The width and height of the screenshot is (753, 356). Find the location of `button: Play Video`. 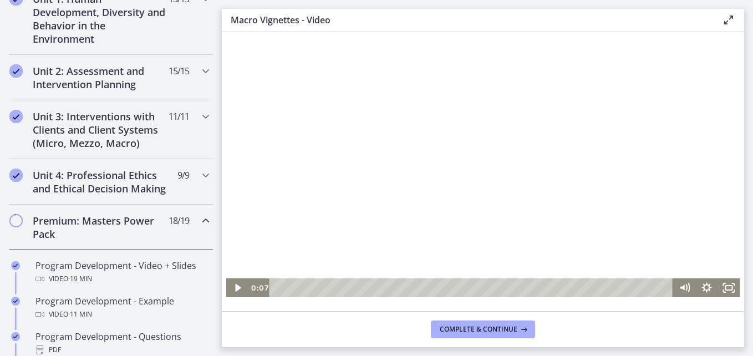

button: Play Video is located at coordinates (16, 256).